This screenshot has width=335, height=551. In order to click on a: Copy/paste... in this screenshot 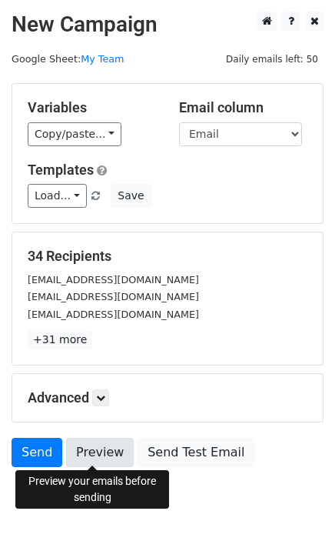, I will do `click(75, 134)`.